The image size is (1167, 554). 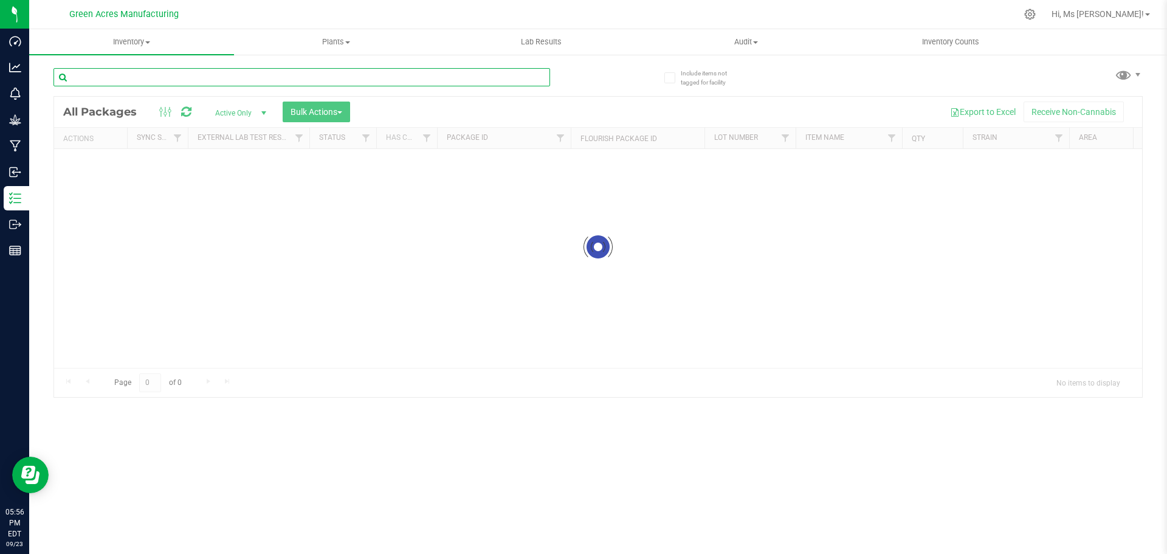 I want to click on inline-svg: Outbound, so click(x=15, y=224).